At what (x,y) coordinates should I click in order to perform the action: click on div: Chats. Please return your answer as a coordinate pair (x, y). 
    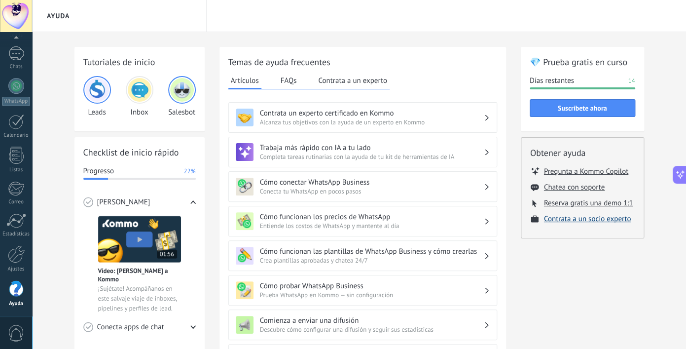
    Looking at the image, I should click on (16, 67).